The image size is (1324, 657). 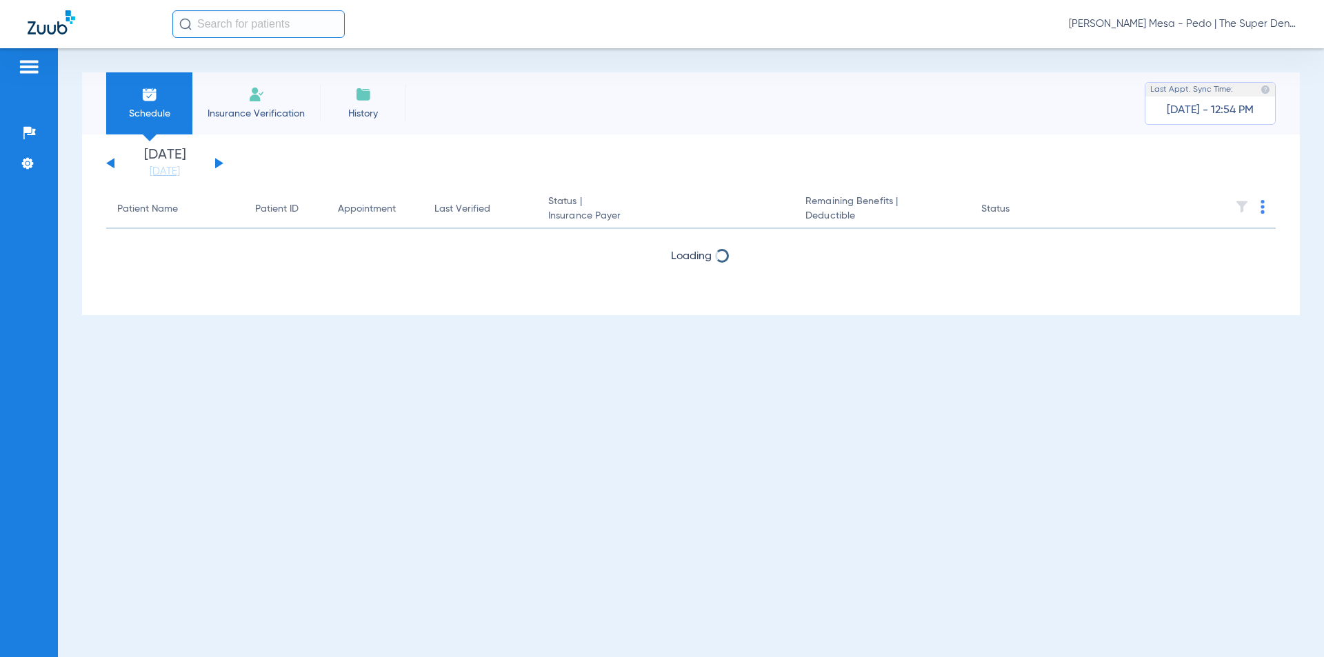 I want to click on th: Status, so click(x=1016, y=210).